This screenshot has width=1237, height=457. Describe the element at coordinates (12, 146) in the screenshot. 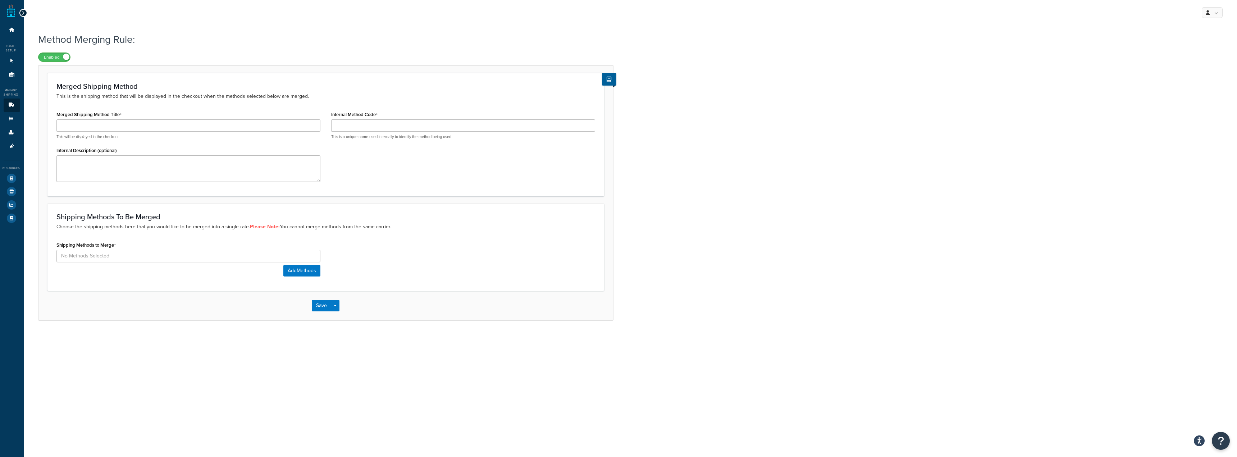

I see `li: Advanced Features` at that location.